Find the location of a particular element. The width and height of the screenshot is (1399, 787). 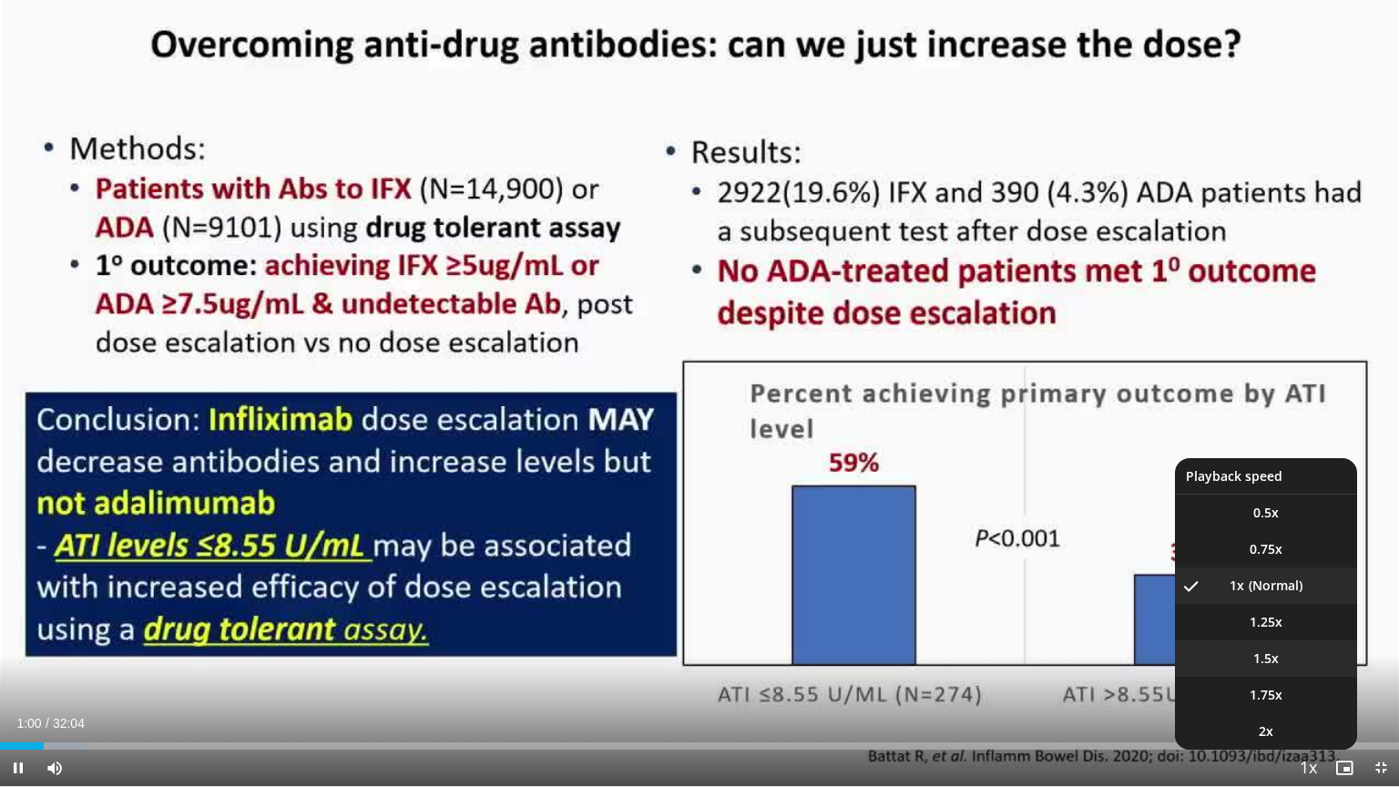

button: Playback Rate is located at coordinates (1308, 768).